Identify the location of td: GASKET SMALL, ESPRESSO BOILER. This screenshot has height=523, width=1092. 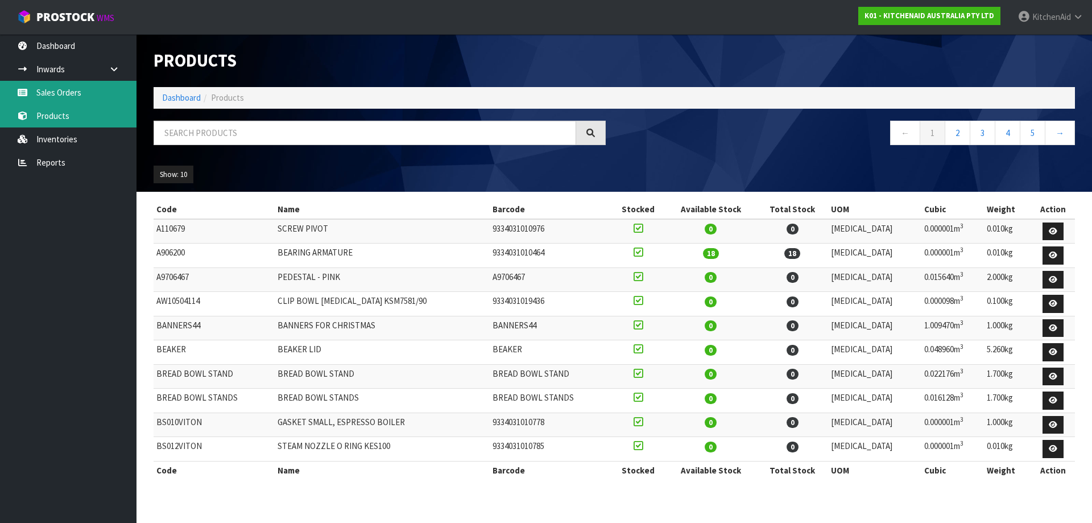
(382, 424).